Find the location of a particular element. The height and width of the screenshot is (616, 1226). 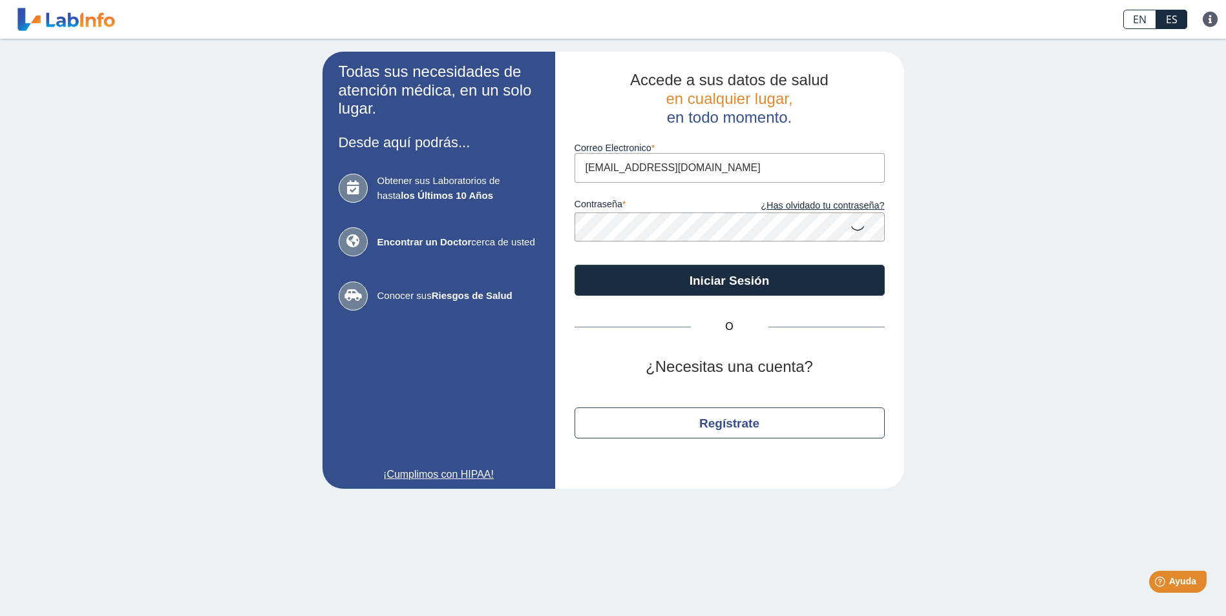

label: contraseña is located at coordinates (652, 206).